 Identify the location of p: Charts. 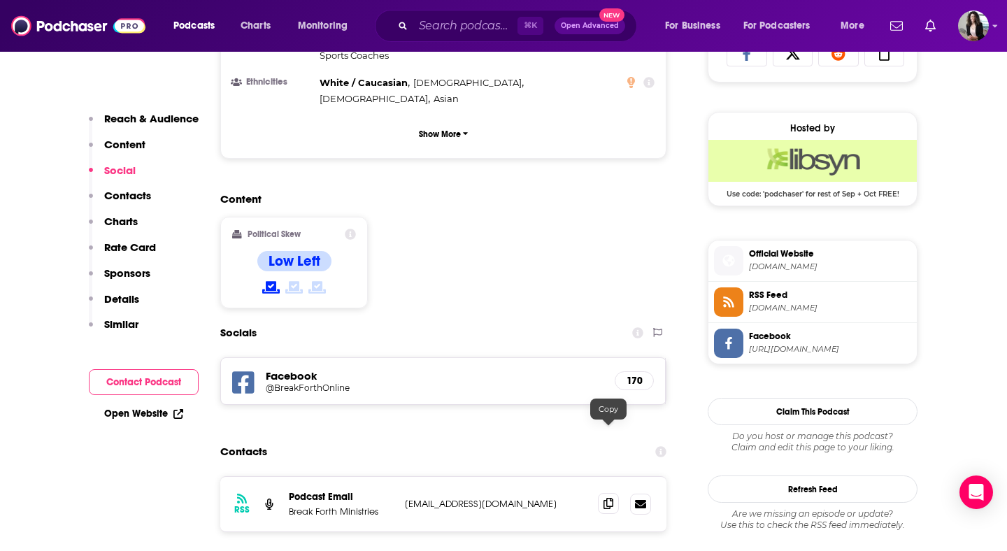
(121, 221).